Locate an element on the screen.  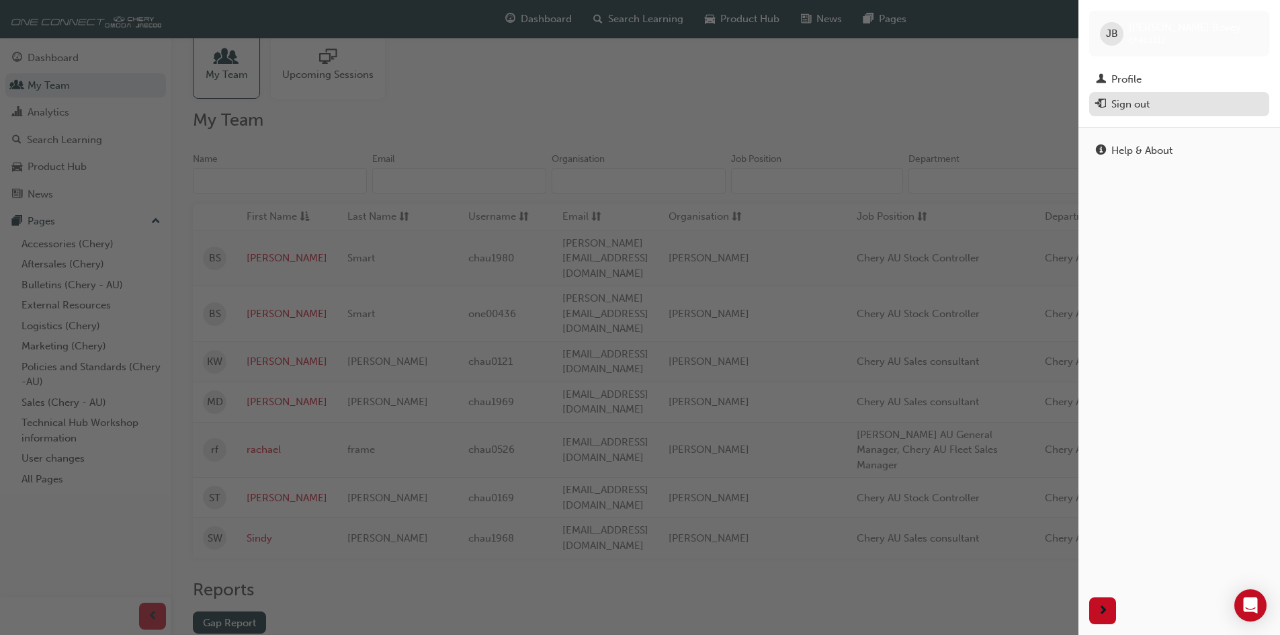
div: Sign out is located at coordinates (1130, 104).